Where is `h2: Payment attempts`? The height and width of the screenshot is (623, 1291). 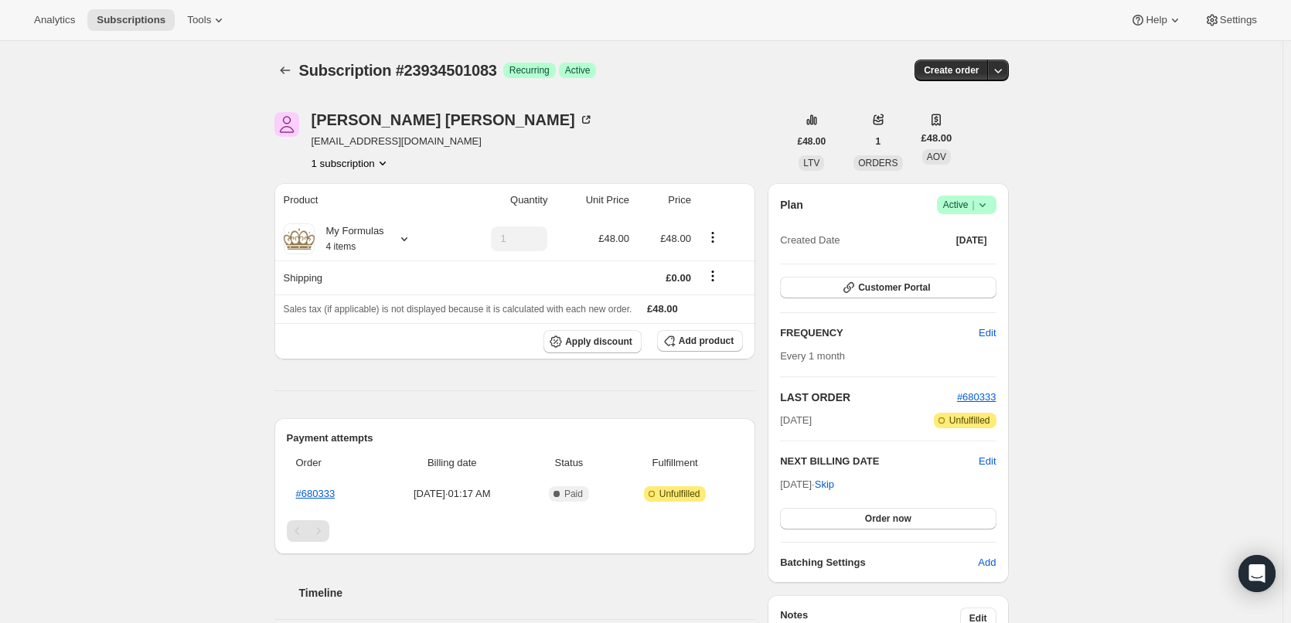
h2: Payment attempts is located at coordinates (515, 438).